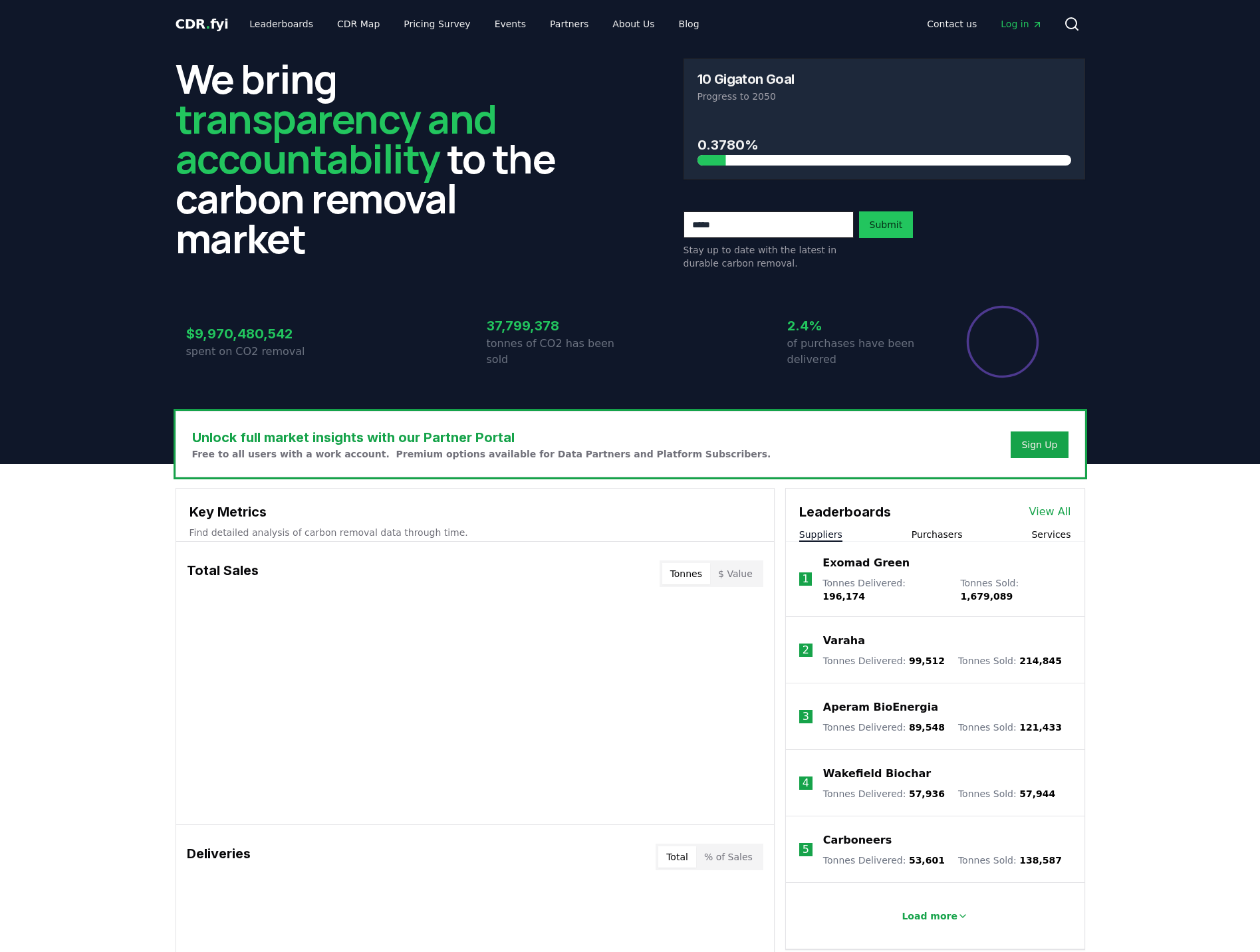  Describe the element at coordinates (687, 574) in the screenshot. I see `button: Tonnes` at that location.